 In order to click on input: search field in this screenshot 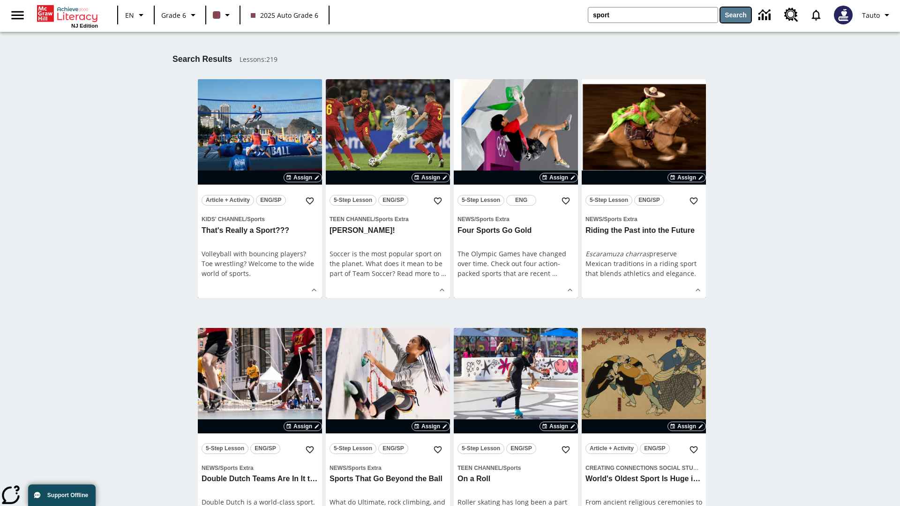, I will do `click(653, 15)`.